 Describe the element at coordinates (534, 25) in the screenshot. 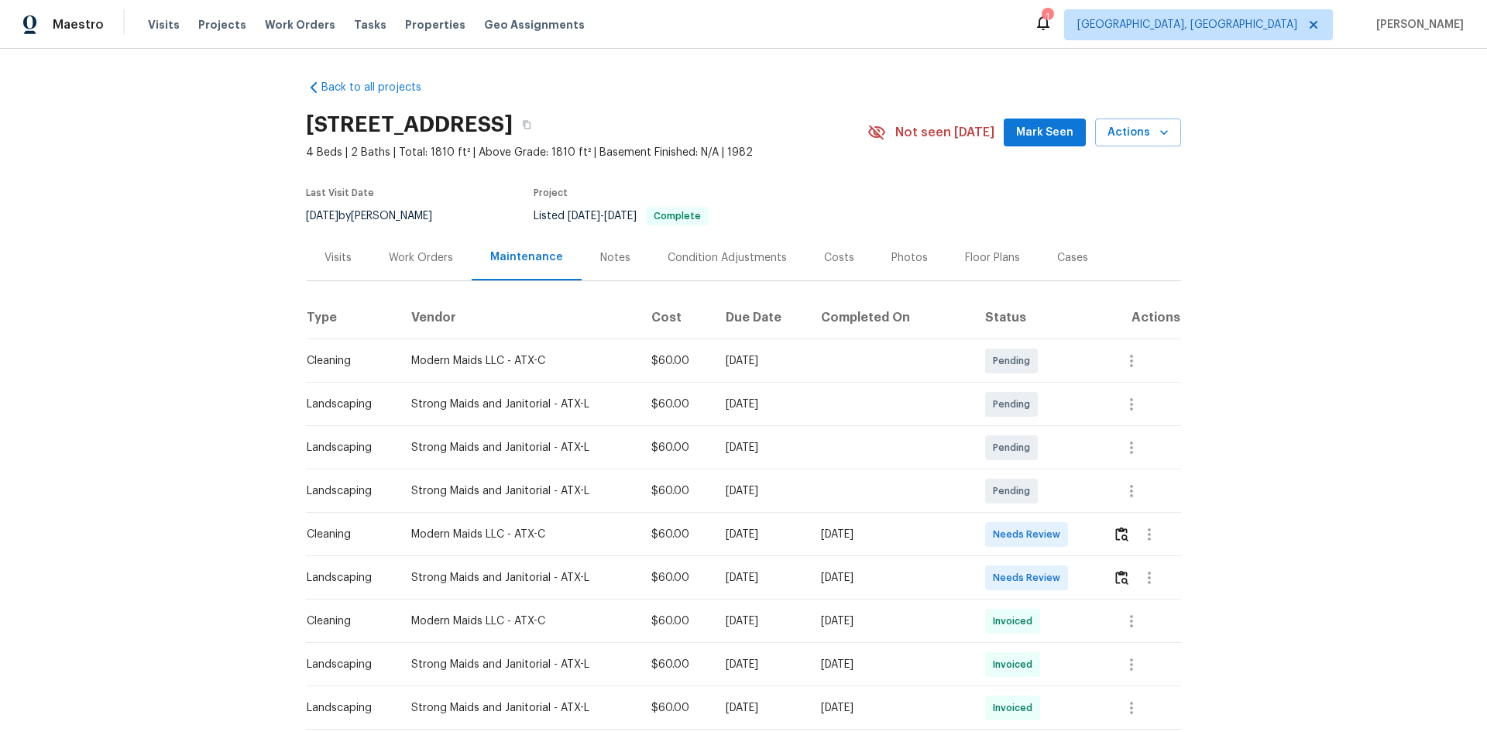

I see `span: Geo Assignments` at that location.